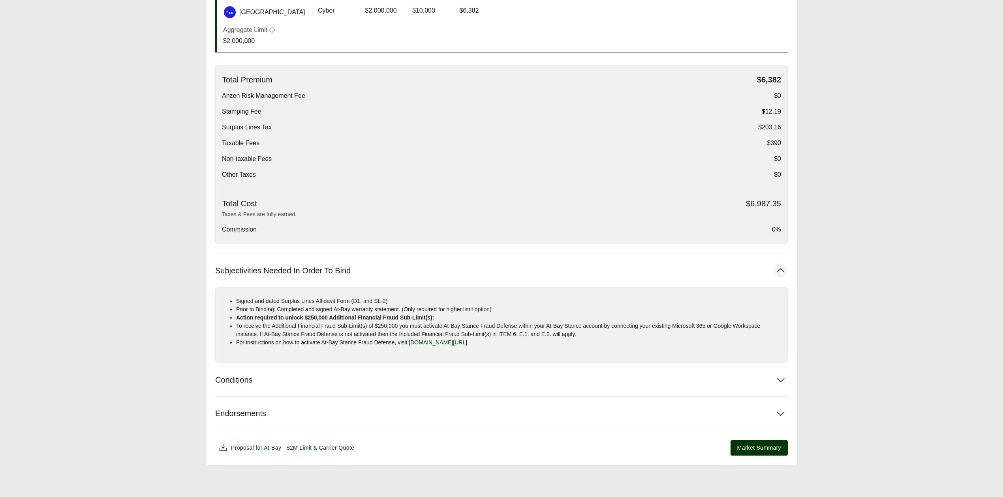 The image size is (1003, 497). Describe the element at coordinates (287, 448) in the screenshot. I see `span: At-Bay - $2M Limit` at that location.